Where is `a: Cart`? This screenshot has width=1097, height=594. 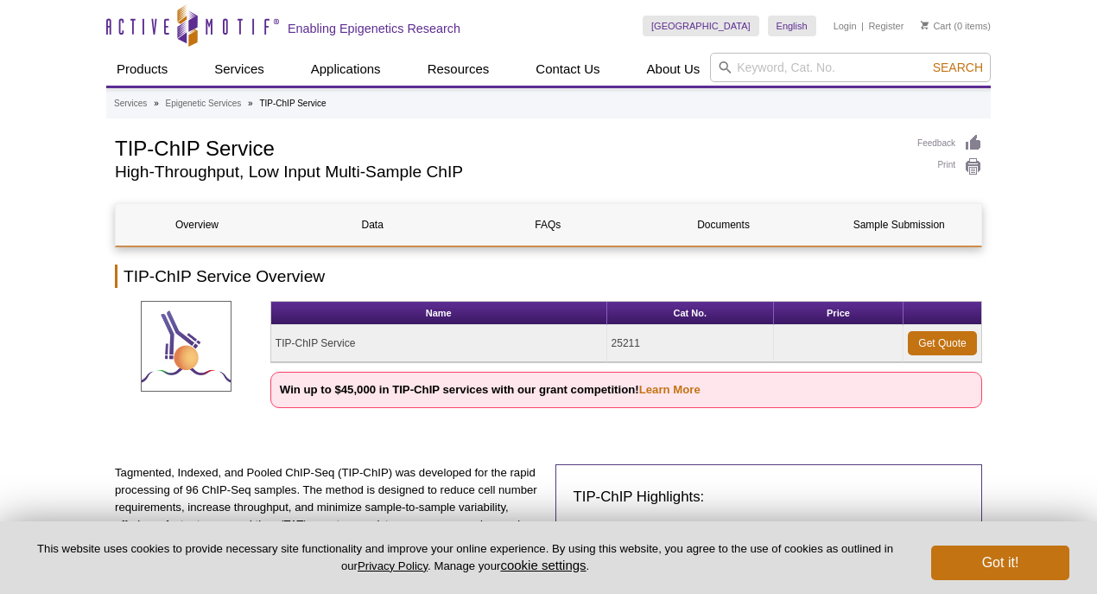 a: Cart is located at coordinates (936, 26).